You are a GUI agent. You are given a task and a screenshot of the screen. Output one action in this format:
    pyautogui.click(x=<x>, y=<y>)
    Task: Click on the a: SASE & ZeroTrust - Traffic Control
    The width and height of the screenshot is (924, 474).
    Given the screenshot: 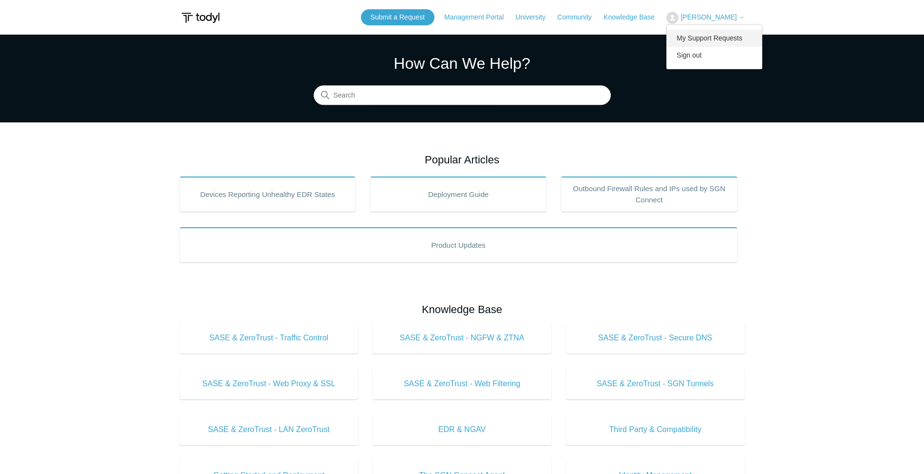 What is the action you would take?
    pyautogui.click(x=269, y=338)
    